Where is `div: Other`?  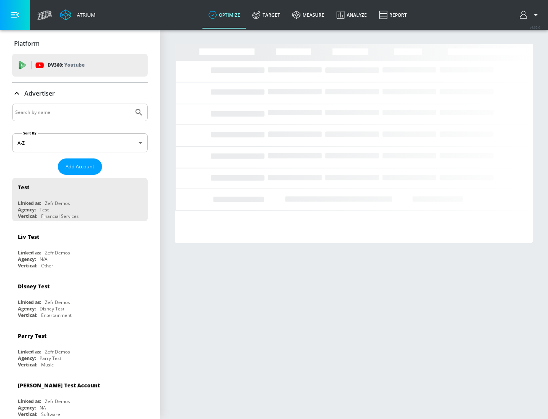 div: Other is located at coordinates (47, 265).